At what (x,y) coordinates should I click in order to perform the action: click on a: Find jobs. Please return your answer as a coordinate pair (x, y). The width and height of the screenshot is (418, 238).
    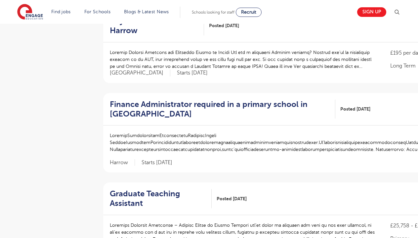
    Looking at the image, I should click on (61, 12).